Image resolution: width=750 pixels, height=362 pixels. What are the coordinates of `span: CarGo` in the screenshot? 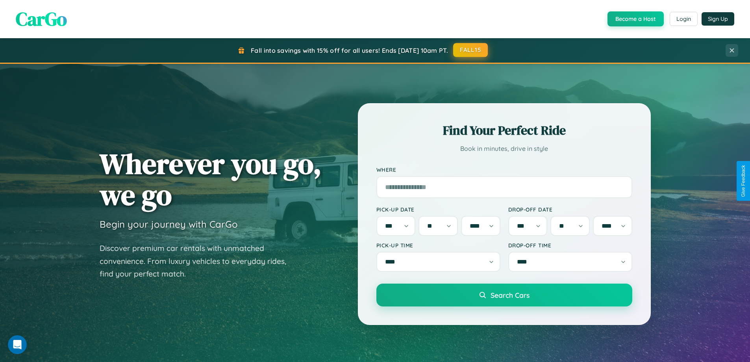 It's located at (41, 19).